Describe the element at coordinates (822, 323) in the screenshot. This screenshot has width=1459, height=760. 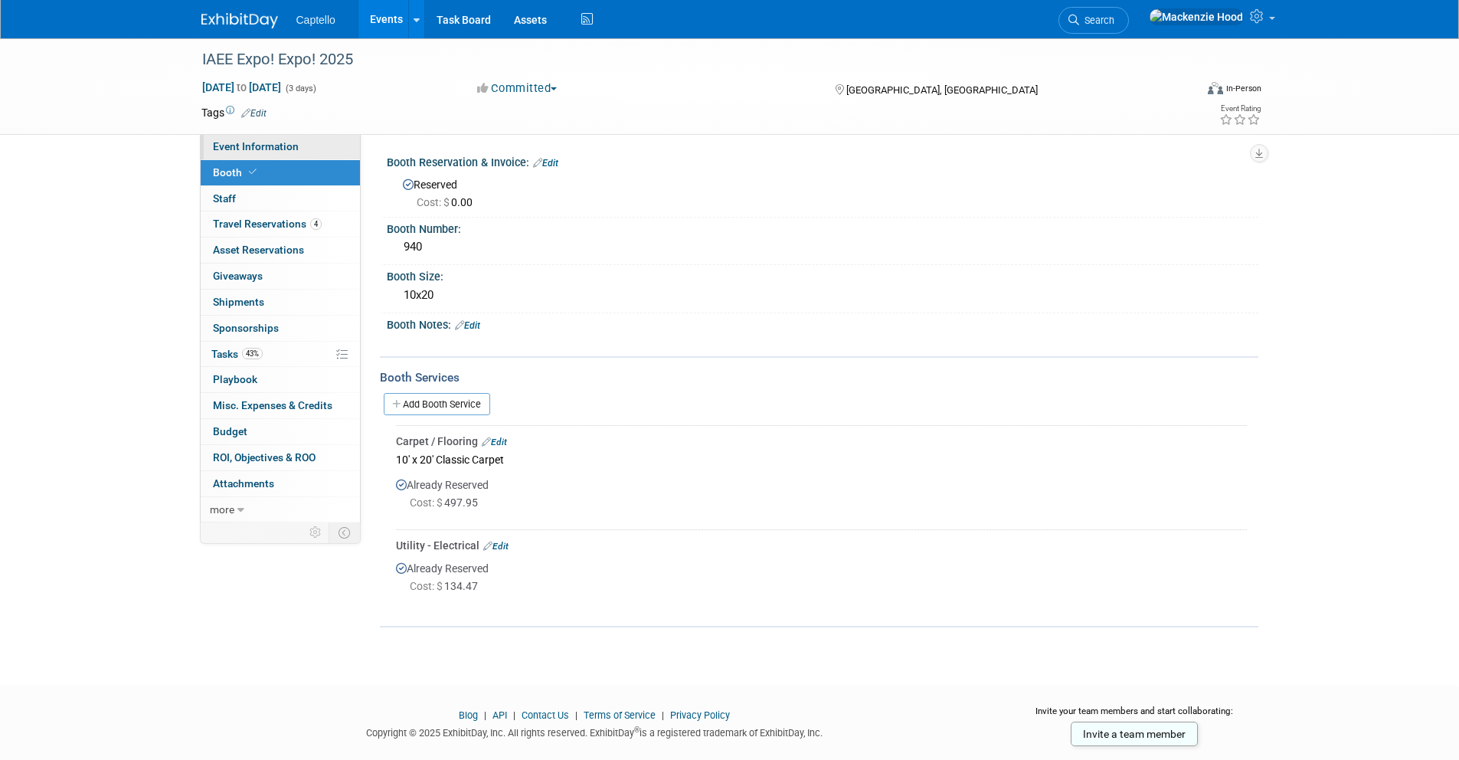
I see `div: Booth Notes:` at that location.